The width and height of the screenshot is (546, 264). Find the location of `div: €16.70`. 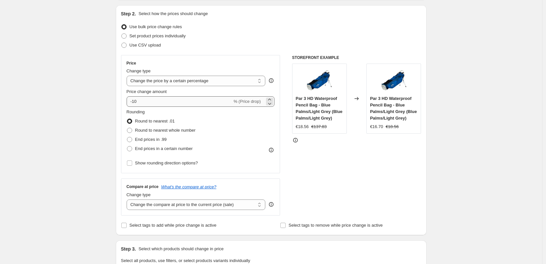

div: €16.70 is located at coordinates (376, 127).